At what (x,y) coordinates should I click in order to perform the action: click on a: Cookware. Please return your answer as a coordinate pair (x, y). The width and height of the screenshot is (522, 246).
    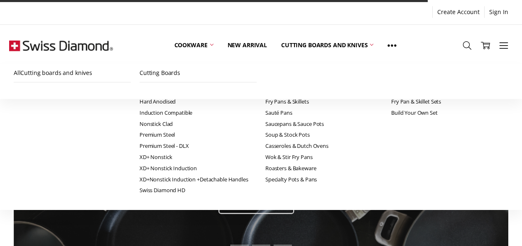
    Looking at the image, I should click on (194, 45).